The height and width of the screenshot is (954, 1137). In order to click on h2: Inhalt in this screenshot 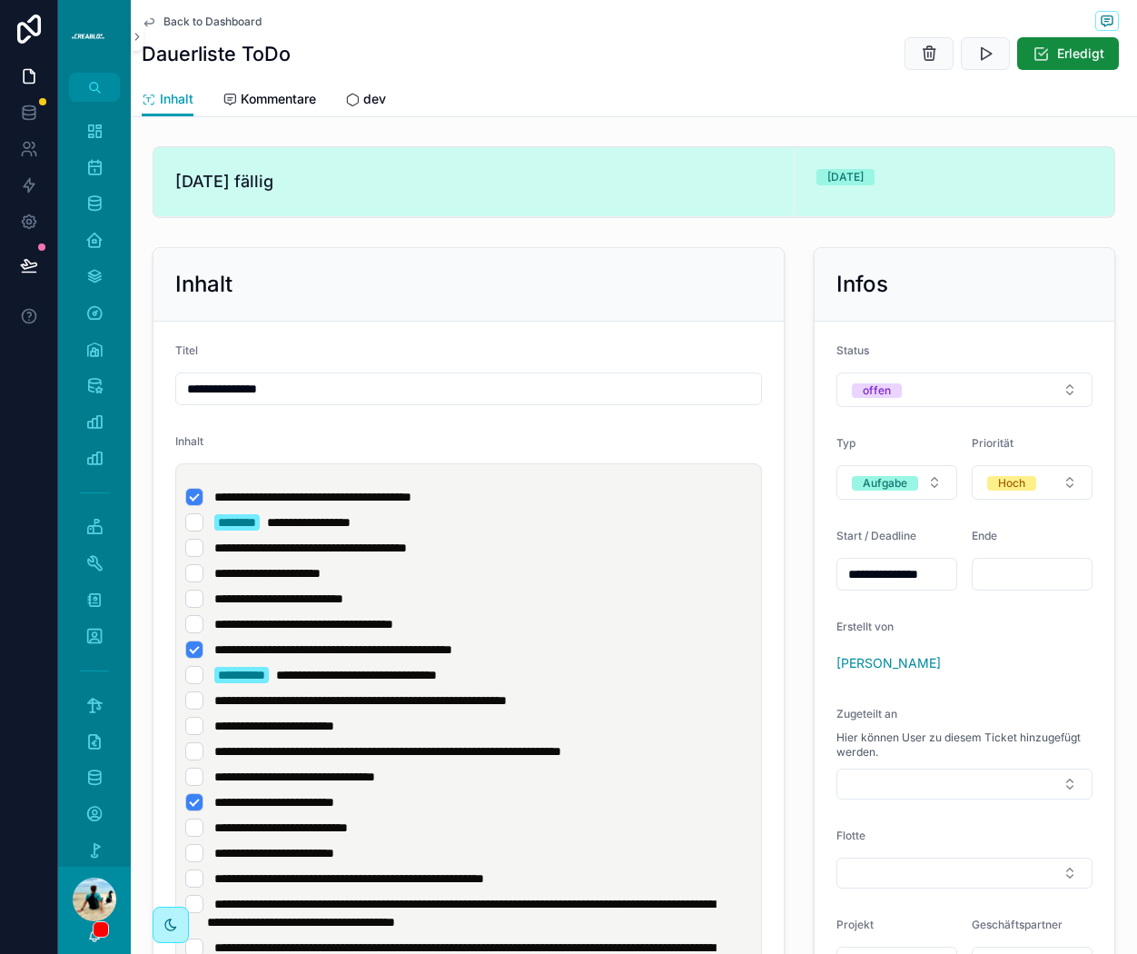, I will do `click(203, 284)`.